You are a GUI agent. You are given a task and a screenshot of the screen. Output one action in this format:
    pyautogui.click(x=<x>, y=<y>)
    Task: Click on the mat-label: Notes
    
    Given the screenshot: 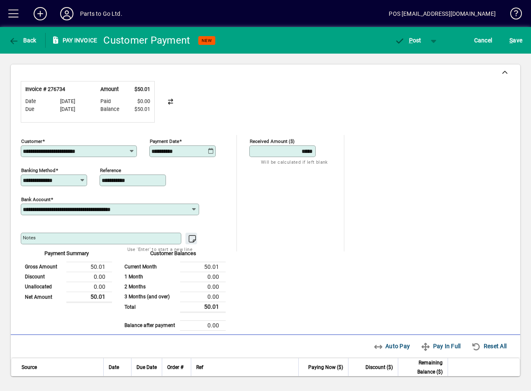 What is the action you would take?
    pyautogui.click(x=29, y=237)
    